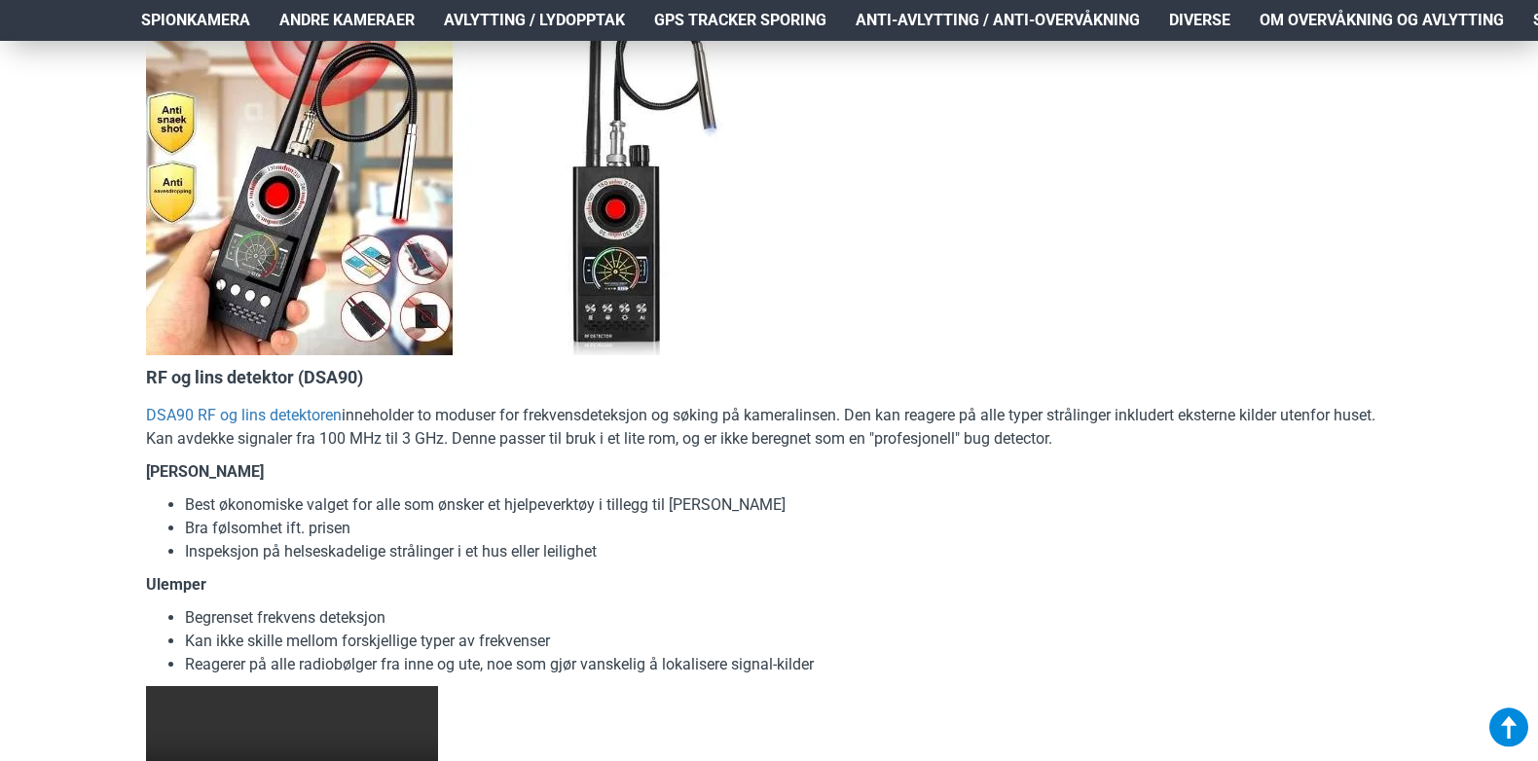  What do you see at coordinates (769, 377) in the screenshot?
I see `h4: RF og lins detektor (DSA90)` at bounding box center [769, 377].